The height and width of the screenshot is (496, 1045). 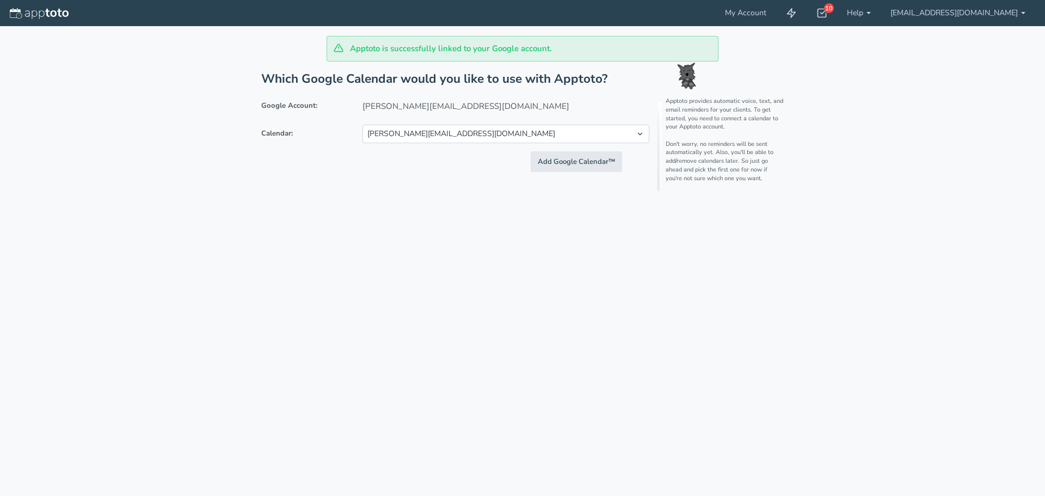 What do you see at coordinates (522, 48) in the screenshot?
I see `div: Apptoto is successfully linked to your Google account.` at bounding box center [522, 48].